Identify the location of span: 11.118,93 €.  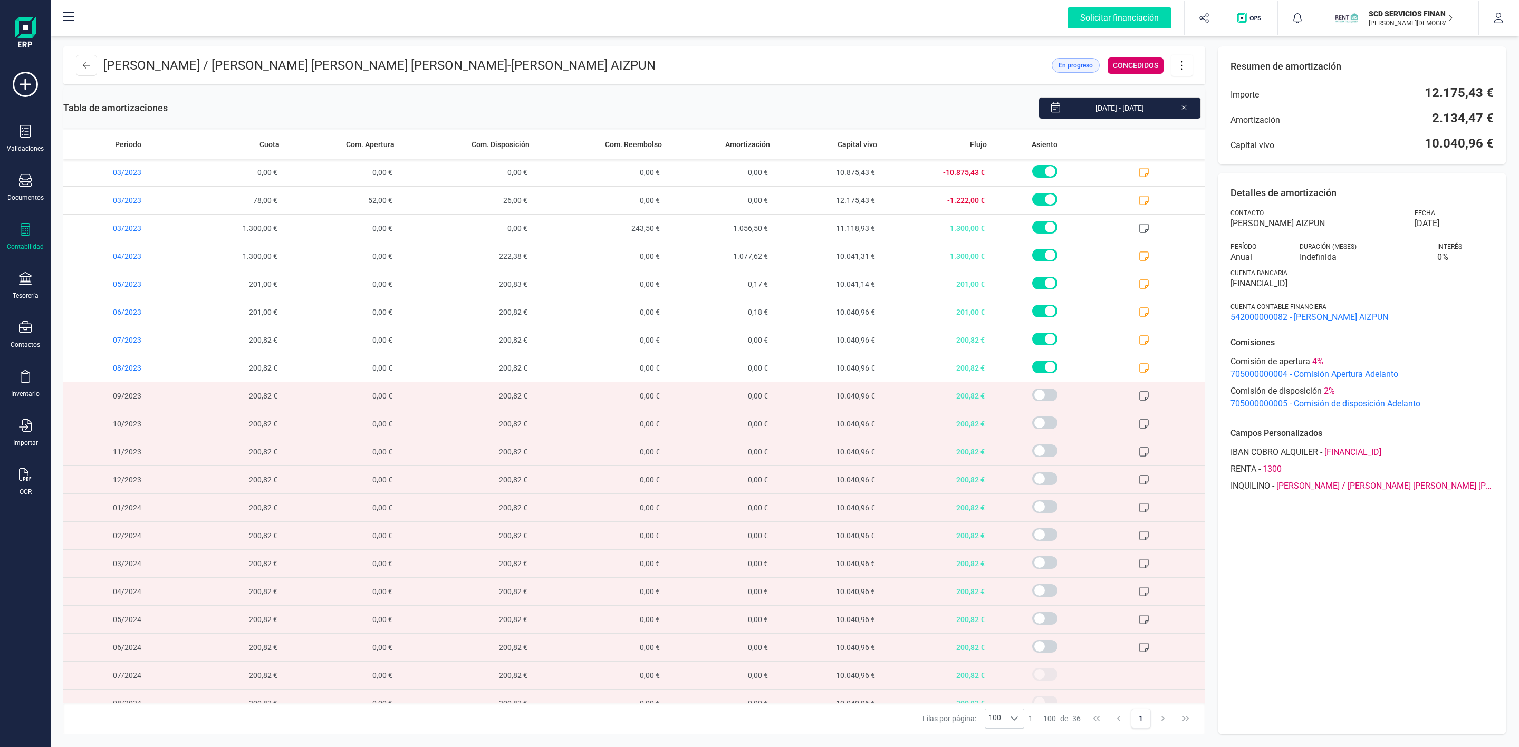
(828, 228).